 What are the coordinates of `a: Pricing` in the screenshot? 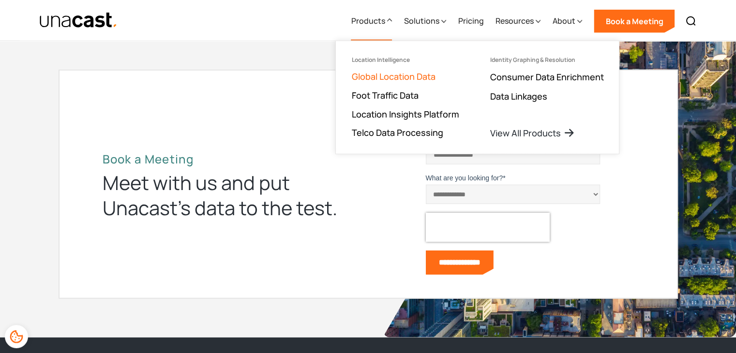 It's located at (470, 21).